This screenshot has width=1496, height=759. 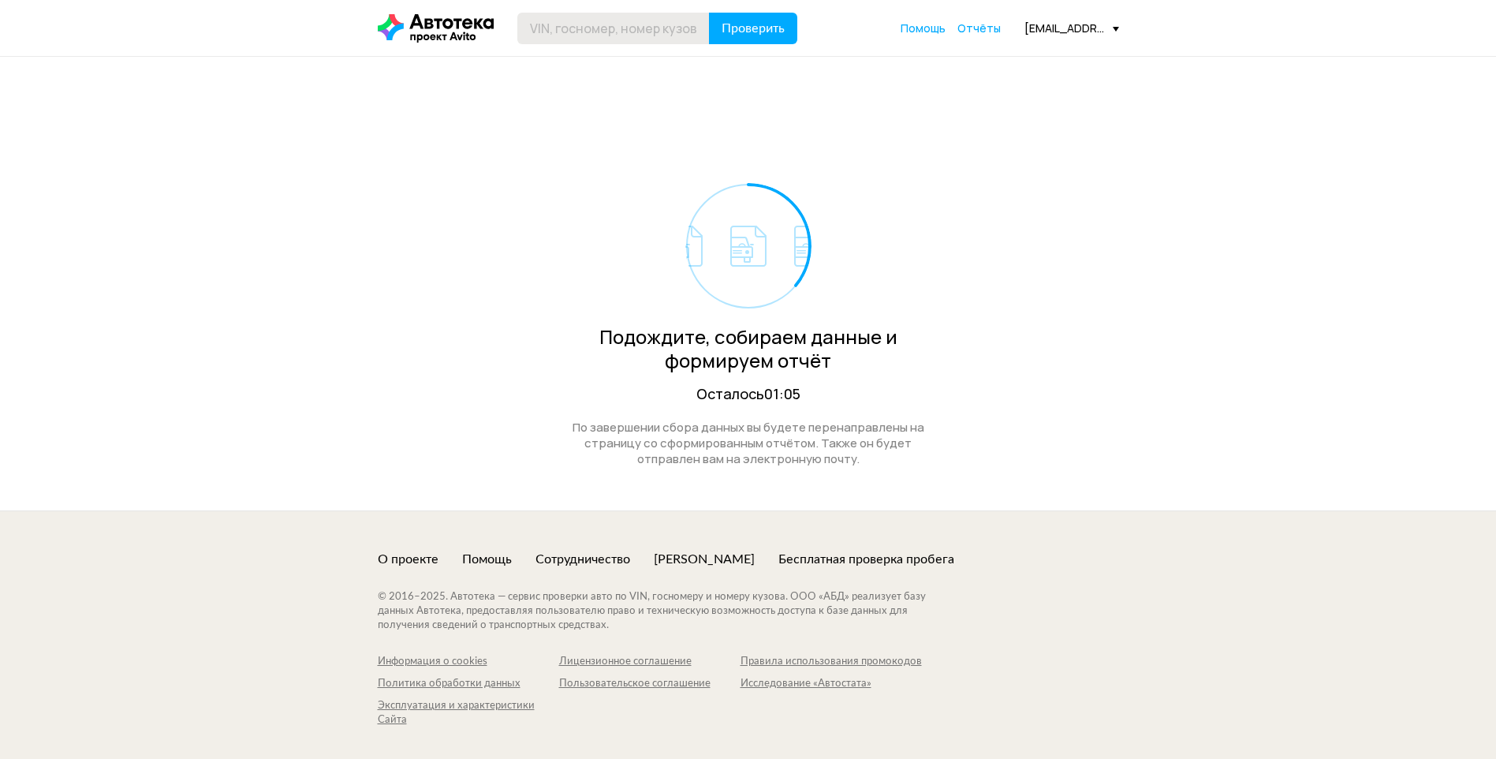 I want to click on div: Пользовательское соглашение, so click(x=650, y=684).